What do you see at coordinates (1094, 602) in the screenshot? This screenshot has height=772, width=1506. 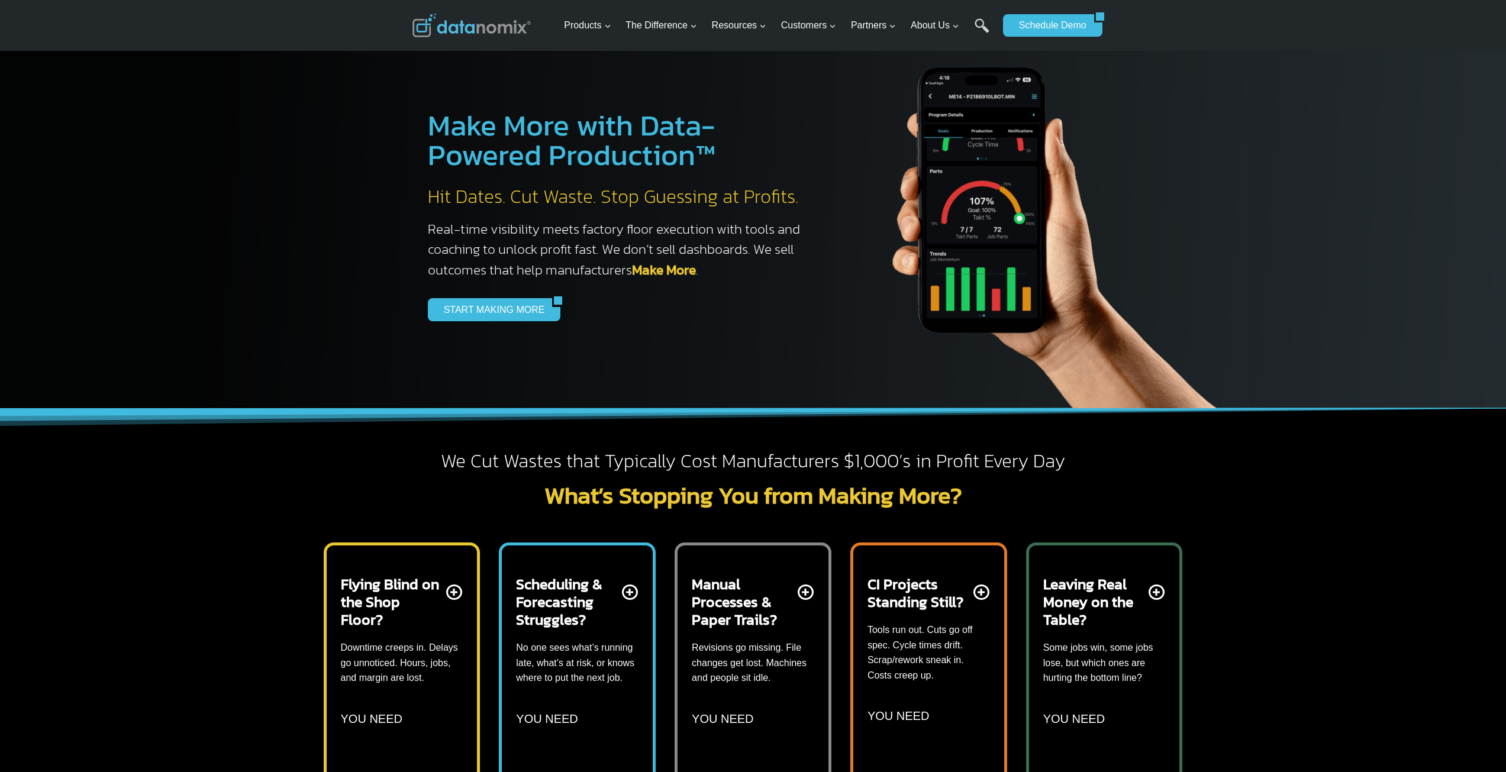 I see `h2: Leaving Real Money on the Table?` at bounding box center [1094, 602].